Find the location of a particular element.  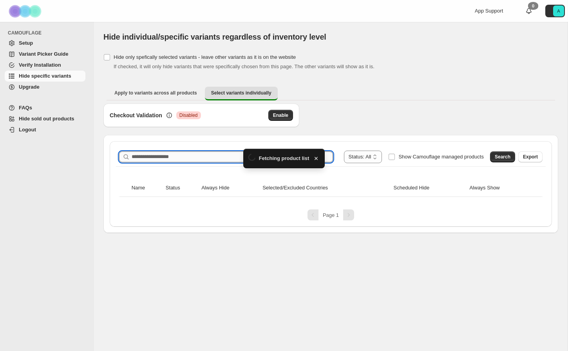

th: Scheduled Hide is located at coordinates (430, 188).